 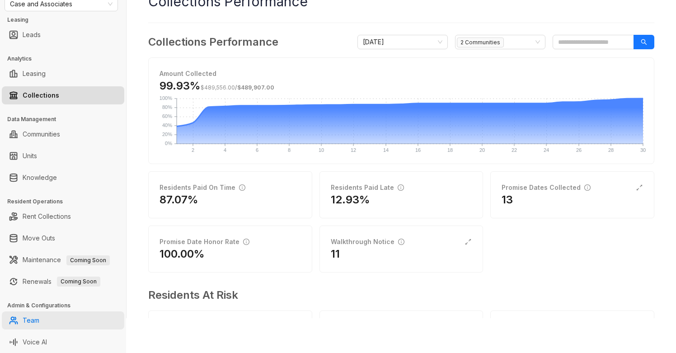 I want to click on li: Maintenance, so click(x=63, y=260).